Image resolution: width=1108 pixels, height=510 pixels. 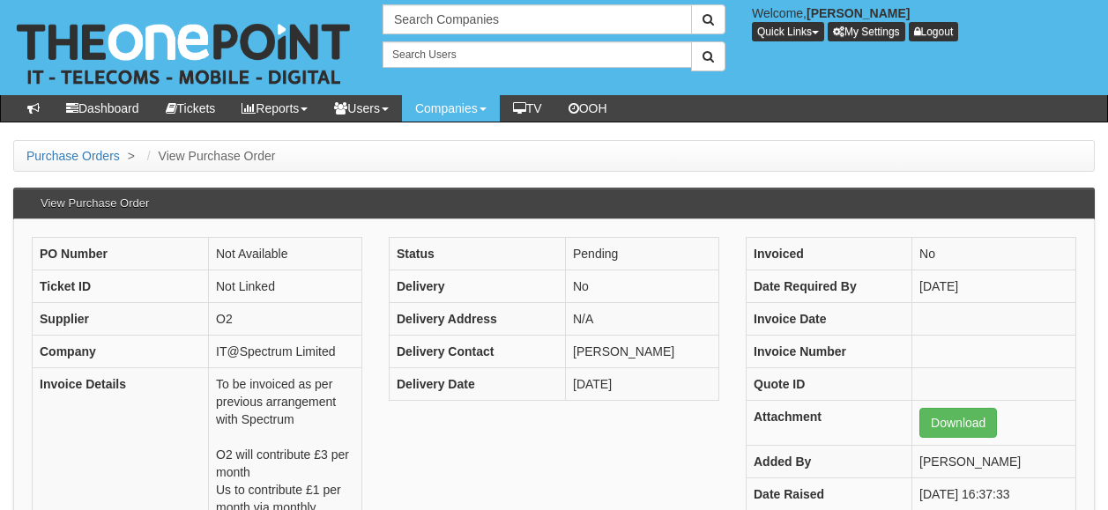 What do you see at coordinates (286, 254) in the screenshot?
I see `td: Not Available` at bounding box center [286, 254].